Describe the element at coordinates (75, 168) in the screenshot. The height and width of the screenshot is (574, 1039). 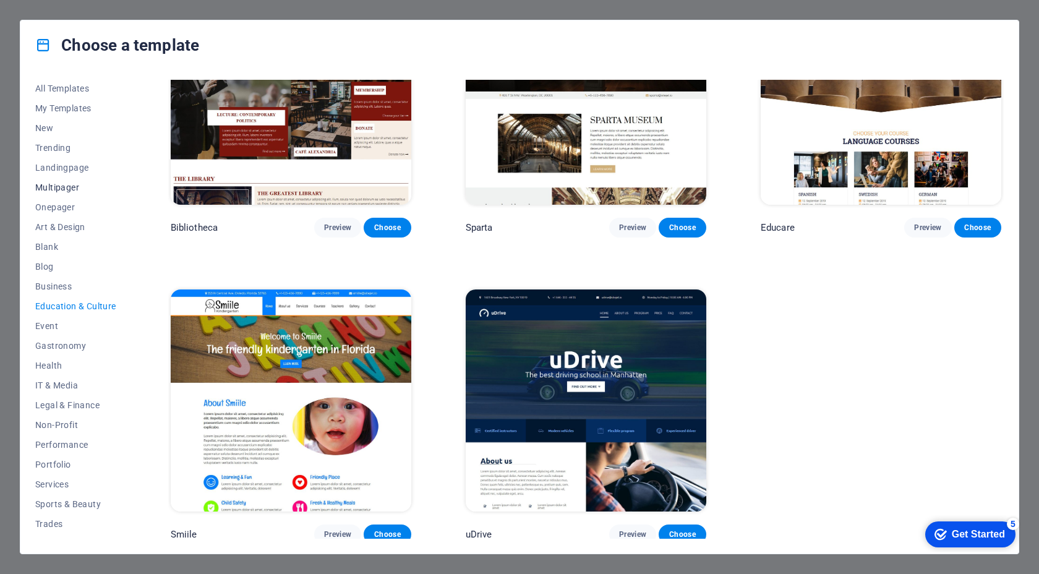
I see `span: Landingpage` at that location.